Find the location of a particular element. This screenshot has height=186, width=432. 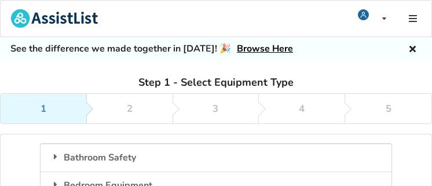

a: Browse Here is located at coordinates (265, 49).